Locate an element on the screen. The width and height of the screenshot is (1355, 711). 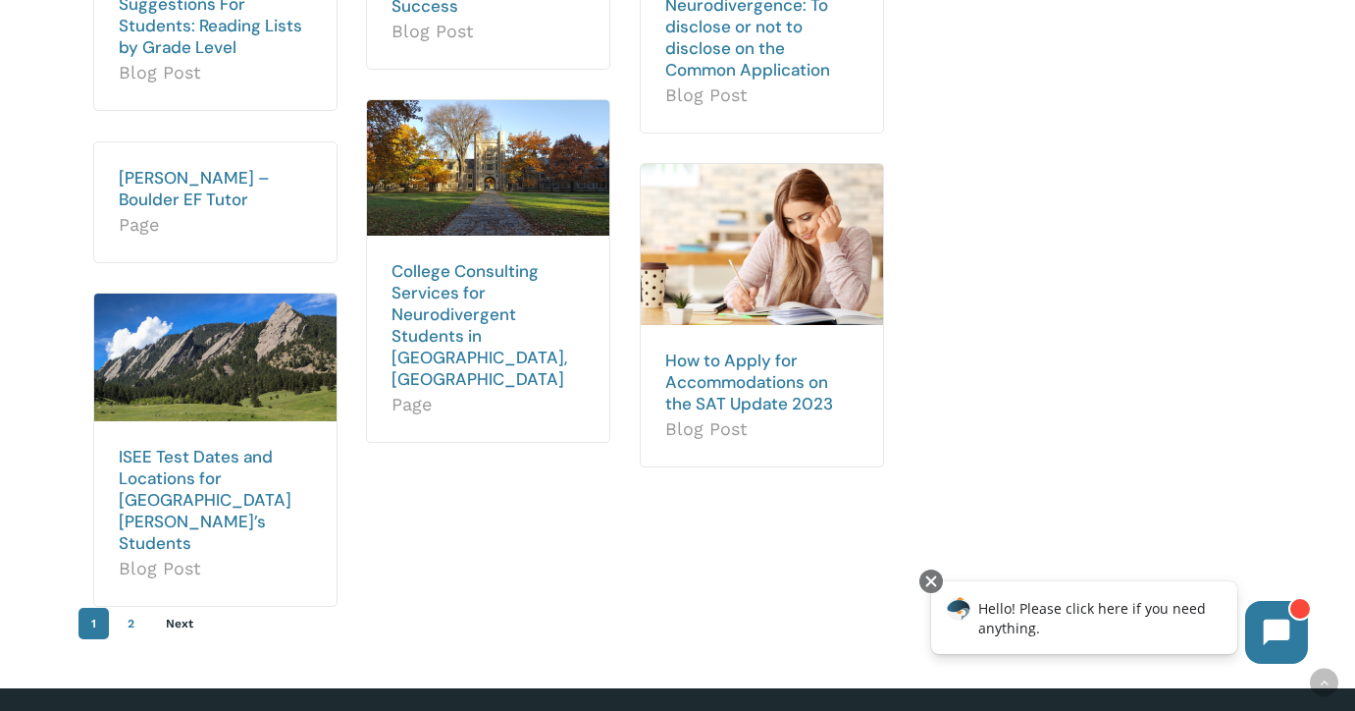
span: Hello! Please click here if you need anything. is located at coordinates (182, 52).